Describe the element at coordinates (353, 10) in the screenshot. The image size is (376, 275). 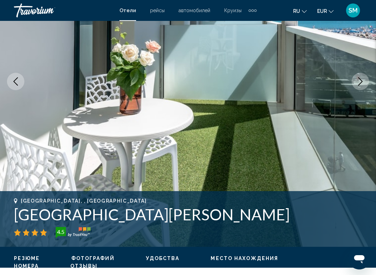
I see `span: SM` at that location.